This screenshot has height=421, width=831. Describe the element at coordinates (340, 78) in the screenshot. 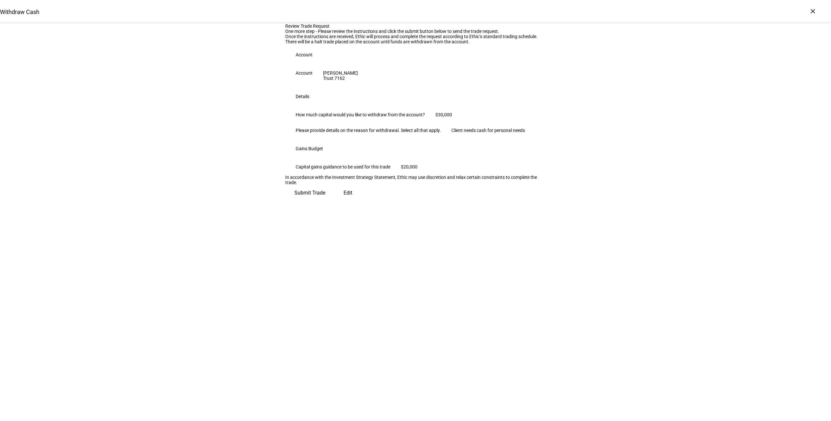

I see `div: Trust 7162` at that location.